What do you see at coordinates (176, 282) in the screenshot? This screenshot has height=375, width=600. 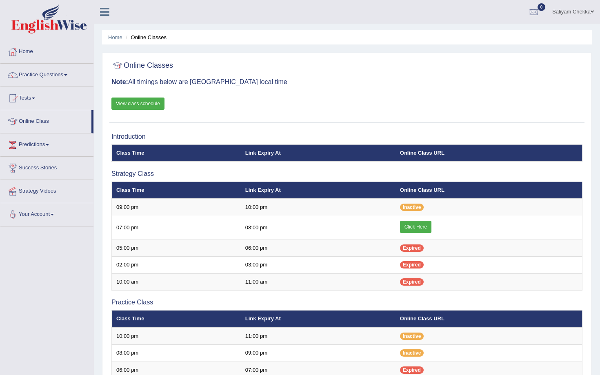 I see `td: 10:00 am` at bounding box center [176, 282].